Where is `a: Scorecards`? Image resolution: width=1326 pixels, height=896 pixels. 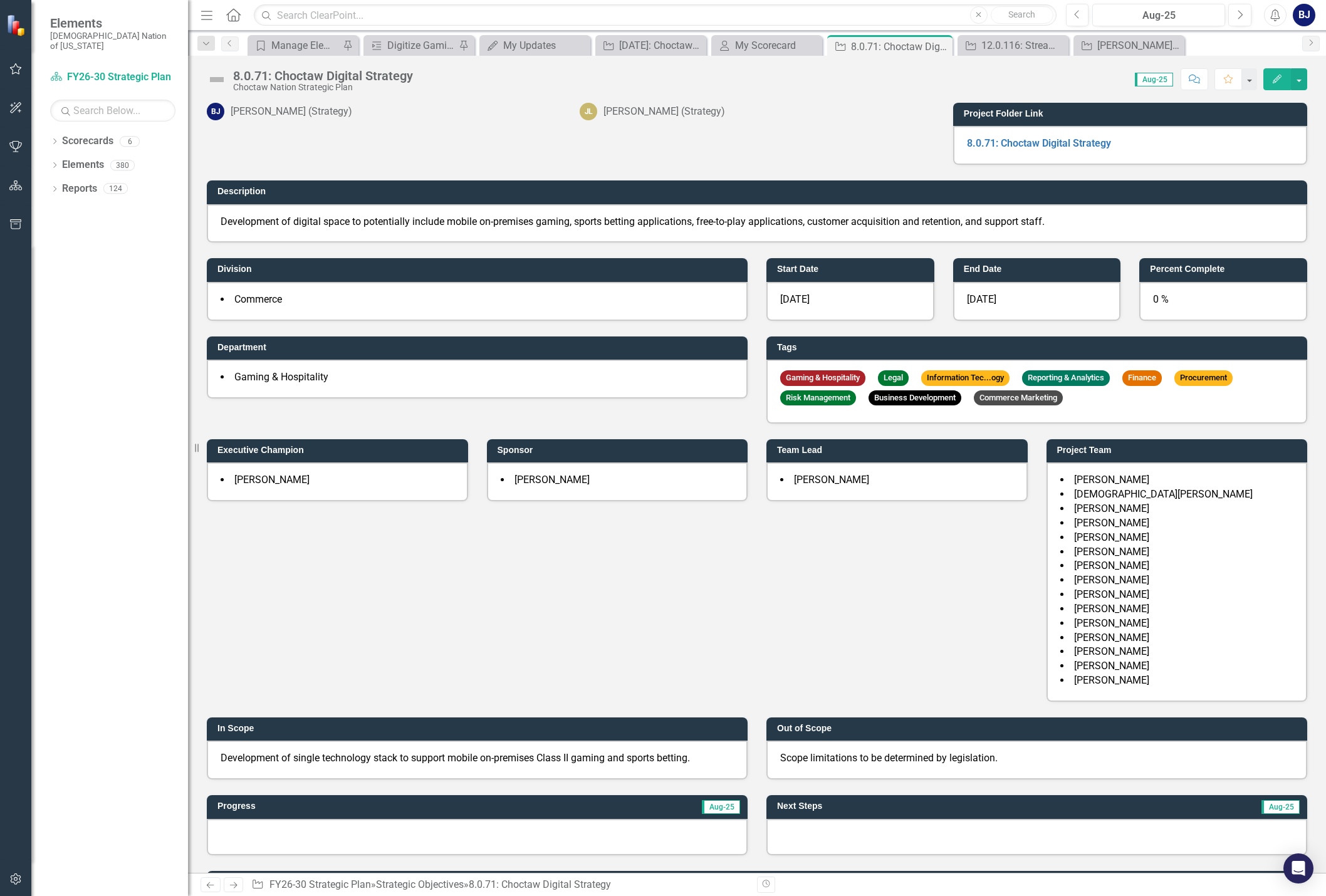
a: Scorecards is located at coordinates (88, 141).